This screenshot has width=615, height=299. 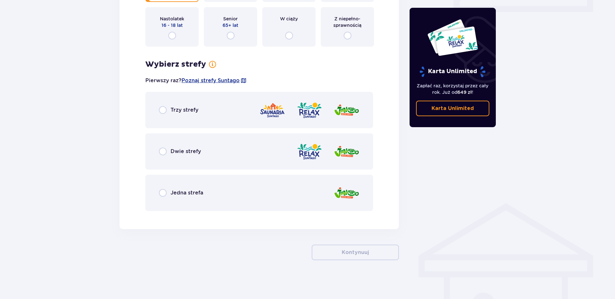 I want to click on p: Jedna strefa, so click(x=187, y=193).